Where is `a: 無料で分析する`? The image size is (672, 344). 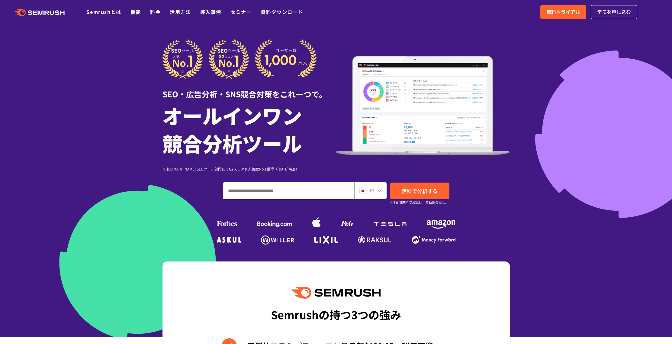
a: 無料で分析する is located at coordinates (420, 191).